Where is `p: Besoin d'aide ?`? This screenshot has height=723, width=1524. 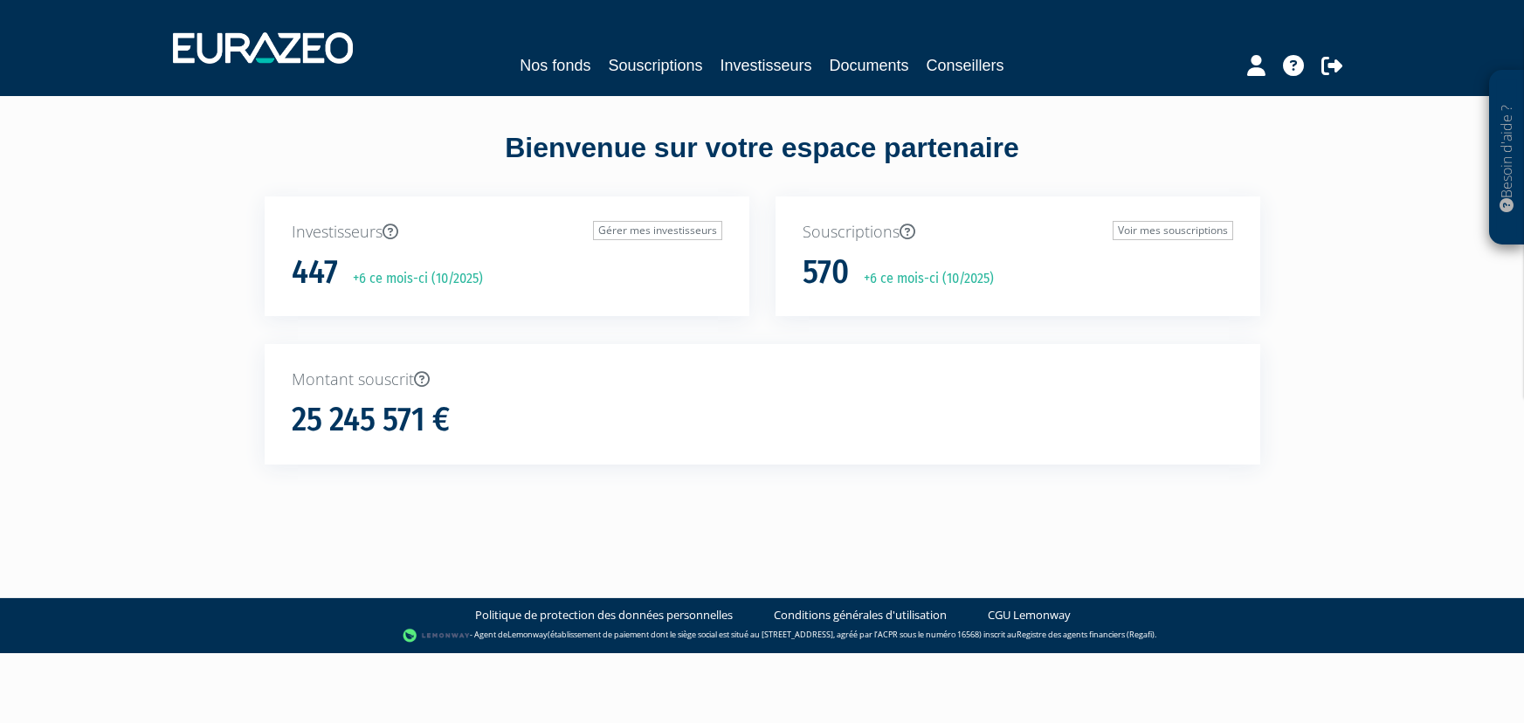 p: Besoin d'aide ? is located at coordinates (1506, 158).